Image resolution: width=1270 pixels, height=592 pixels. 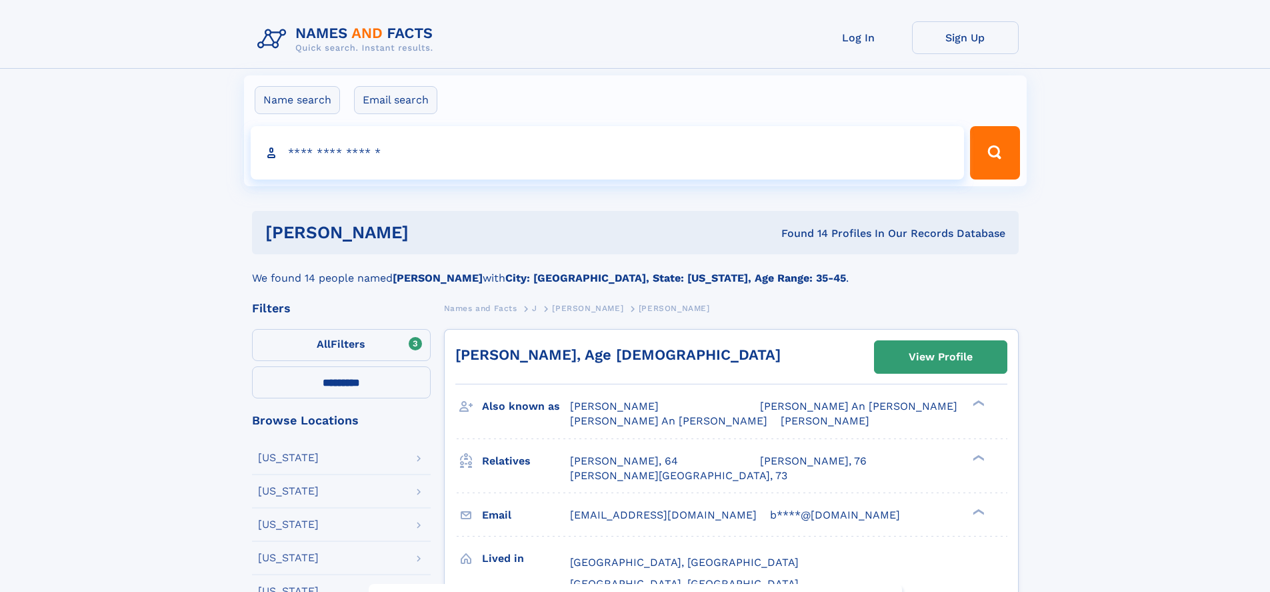 What do you see at coordinates (535, 308) in the screenshot?
I see `span: J` at bounding box center [535, 308].